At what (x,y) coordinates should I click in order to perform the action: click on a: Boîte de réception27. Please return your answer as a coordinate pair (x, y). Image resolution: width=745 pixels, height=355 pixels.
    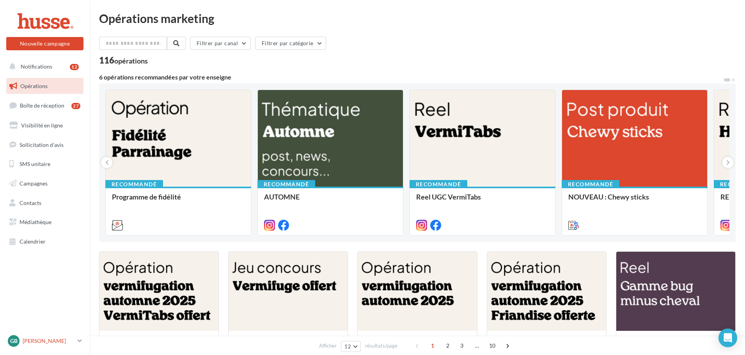
    Looking at the image, I should click on (45, 105).